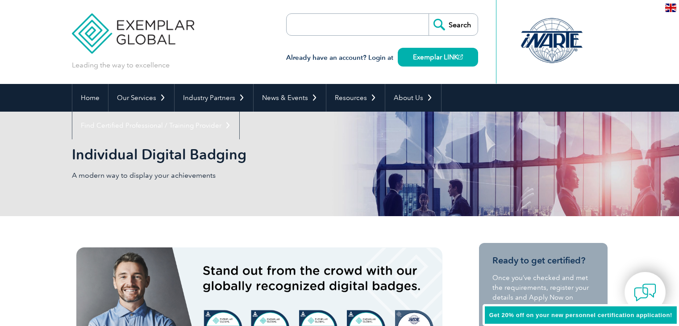 Image resolution: width=679 pixels, height=326 pixels. What do you see at coordinates (543, 260) in the screenshot?
I see `h3: Ready to get certified?` at bounding box center [543, 260].